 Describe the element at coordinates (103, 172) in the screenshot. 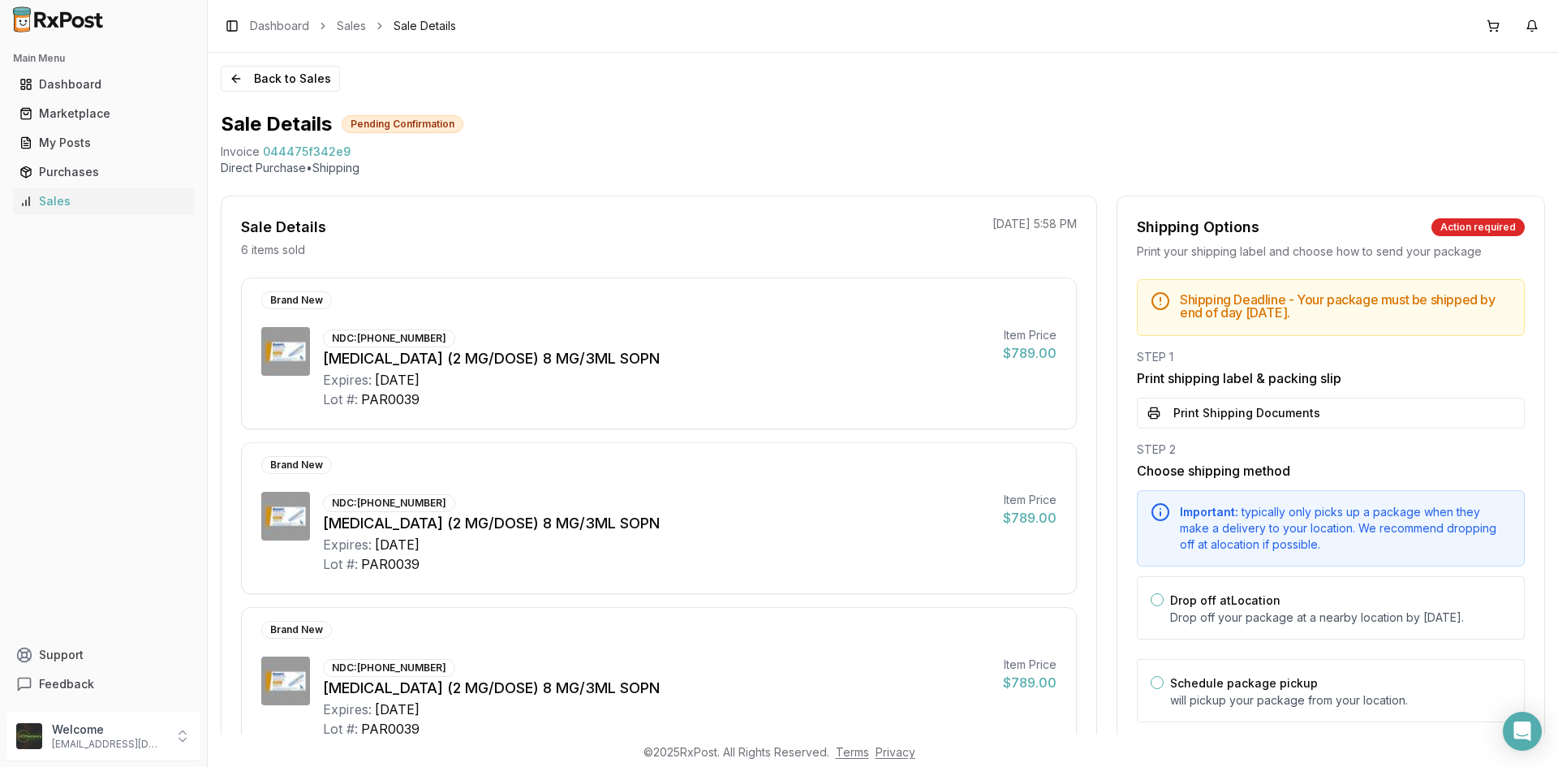

I see `button: Purchases` at that location.